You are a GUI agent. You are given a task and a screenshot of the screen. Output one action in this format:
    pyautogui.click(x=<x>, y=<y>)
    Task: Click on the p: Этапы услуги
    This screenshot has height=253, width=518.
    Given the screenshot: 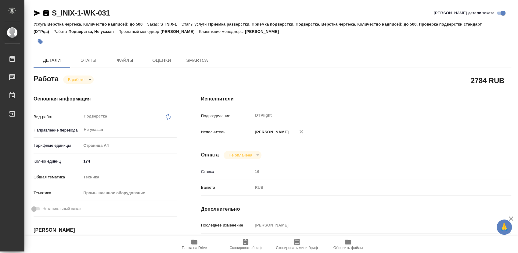 What is the action you would take?
    pyautogui.click(x=195, y=24)
    